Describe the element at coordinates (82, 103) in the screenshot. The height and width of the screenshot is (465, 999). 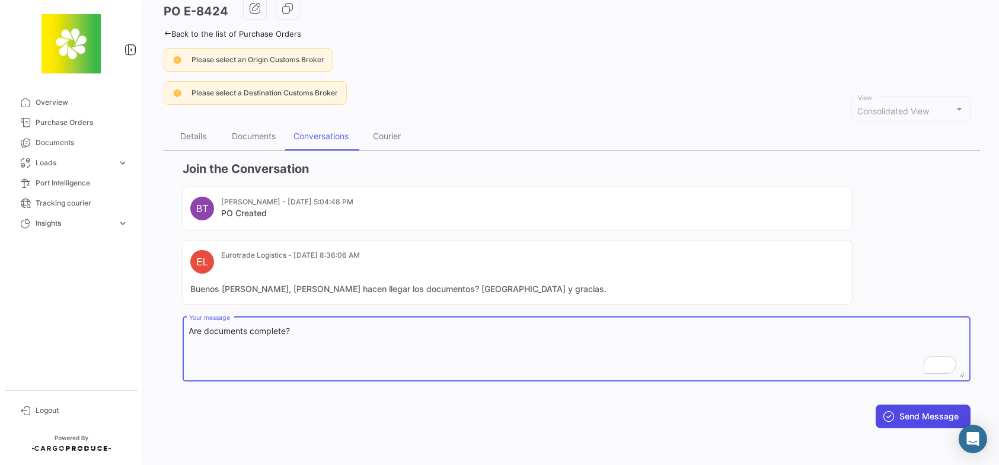
I see `span: Overview` at that location.